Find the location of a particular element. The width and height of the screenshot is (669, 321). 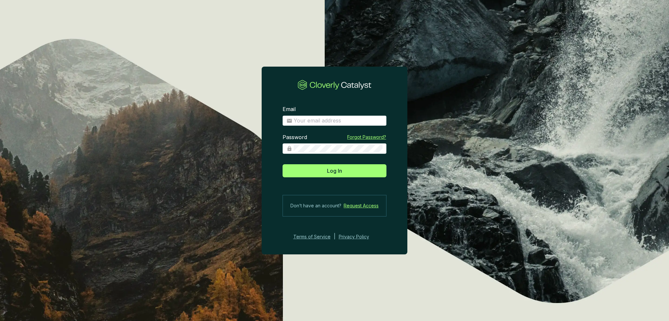

a: Request Access is located at coordinates (361, 206).